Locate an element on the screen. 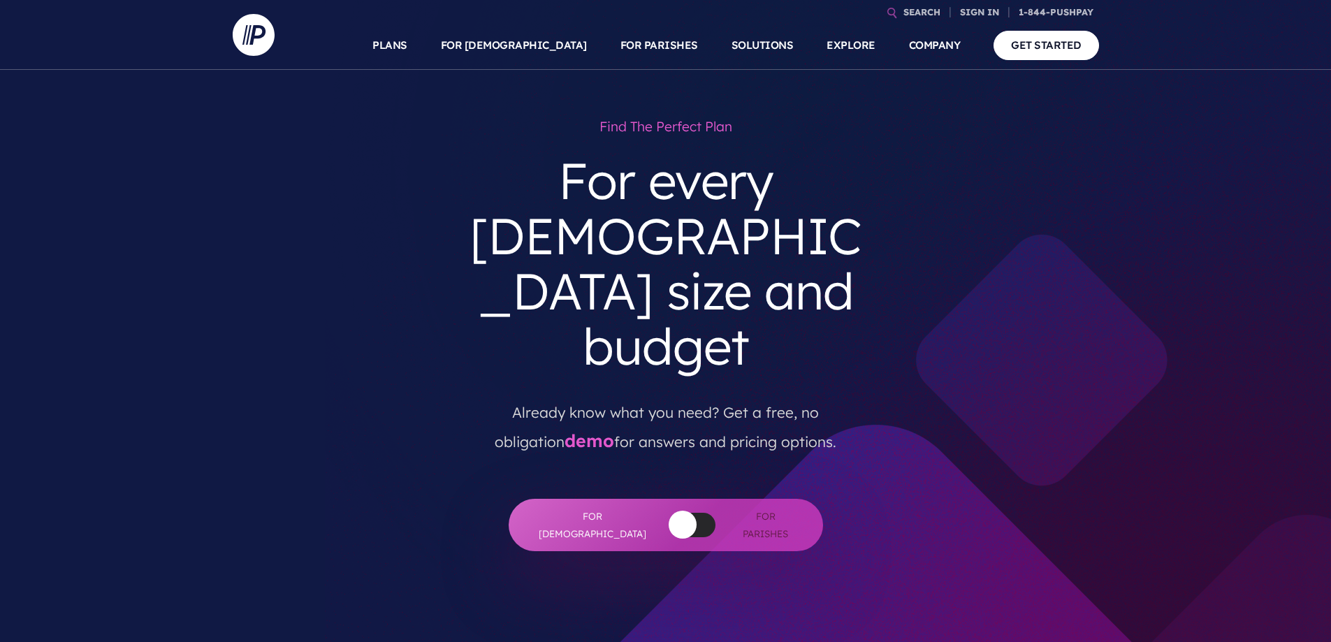  a: COMPANY is located at coordinates (935, 45).